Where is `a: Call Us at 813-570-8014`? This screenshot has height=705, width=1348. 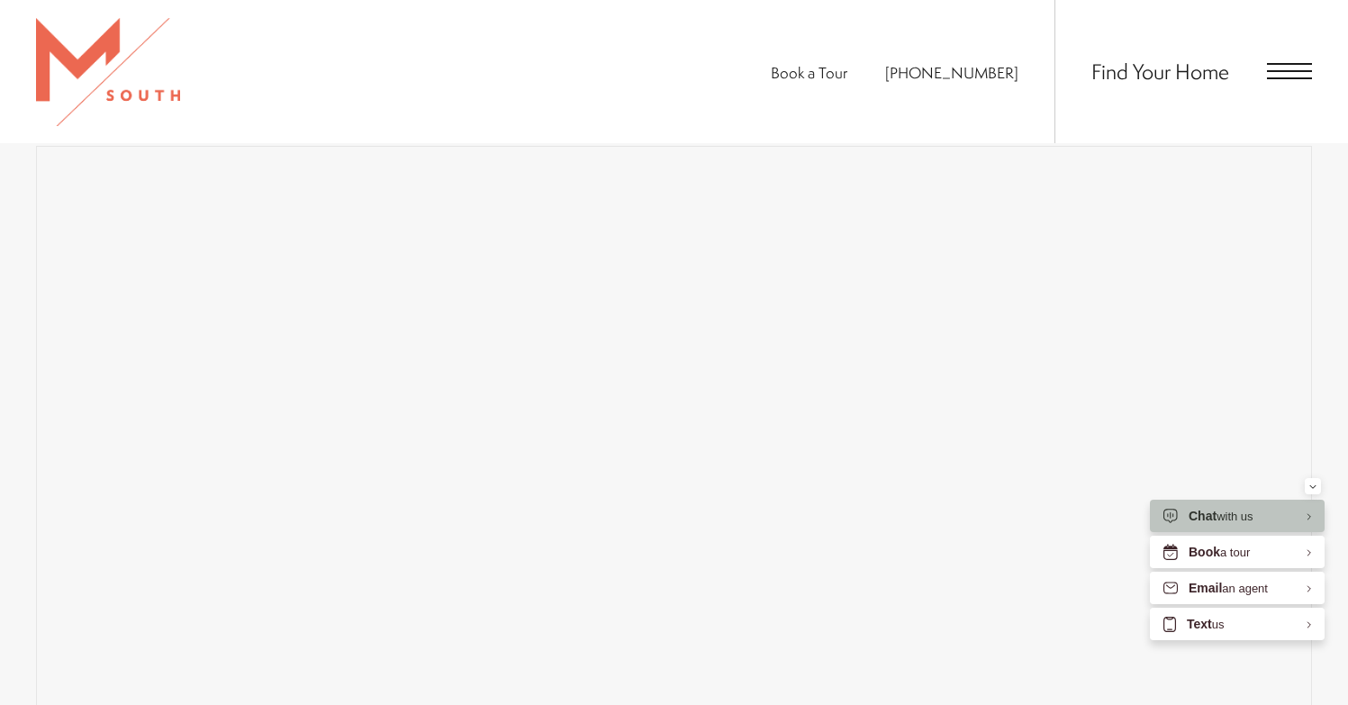 a: Call Us at 813-570-8014 is located at coordinates (952, 72).